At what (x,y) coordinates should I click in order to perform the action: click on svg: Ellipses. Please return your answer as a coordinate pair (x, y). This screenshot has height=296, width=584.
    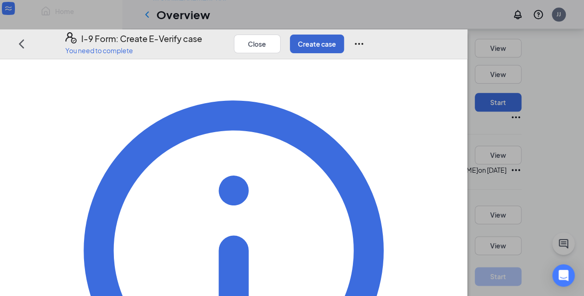
    Looking at the image, I should click on (359, 44).